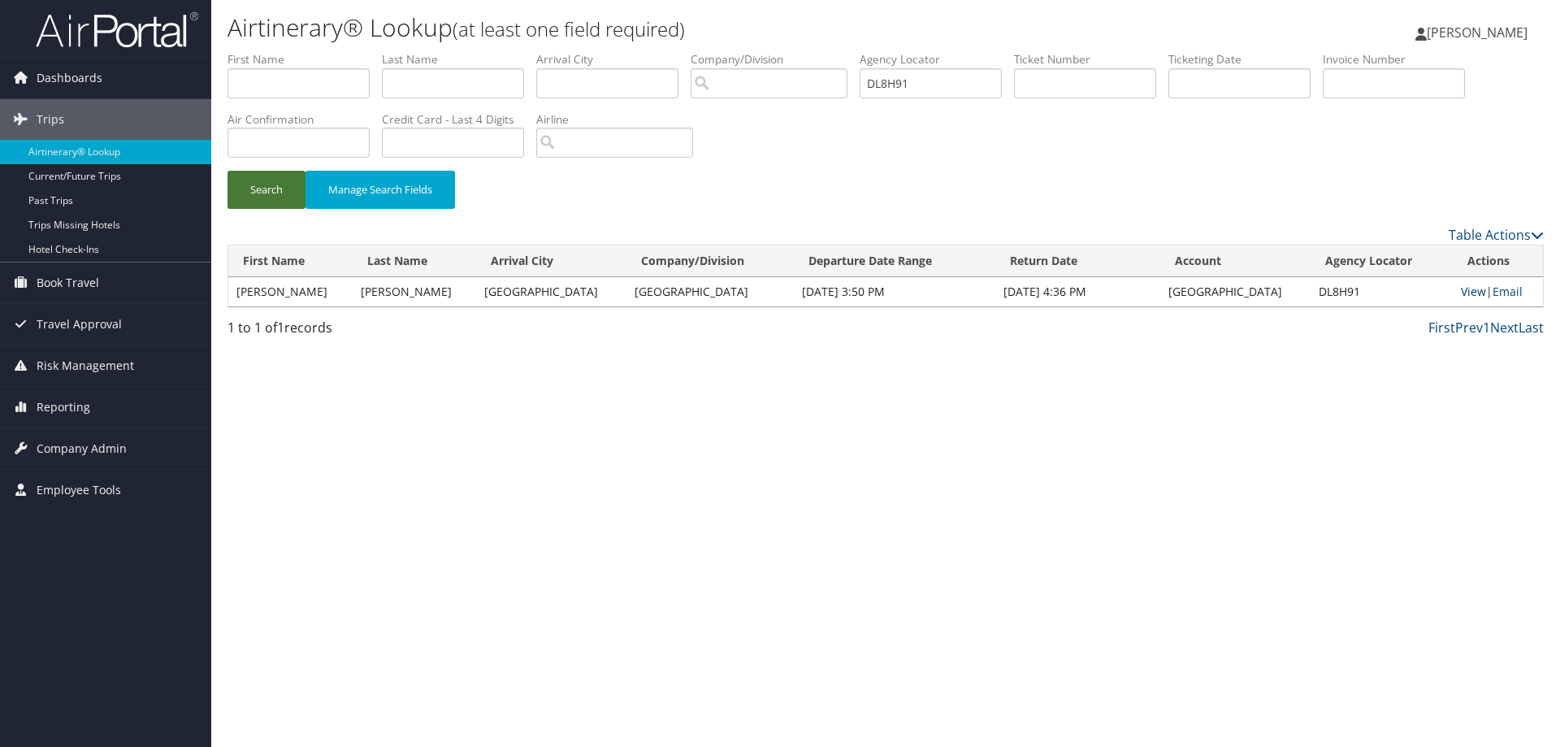  Describe the element at coordinates (305, 119) in the screenshot. I see `label: Air Confirmation` at that location.